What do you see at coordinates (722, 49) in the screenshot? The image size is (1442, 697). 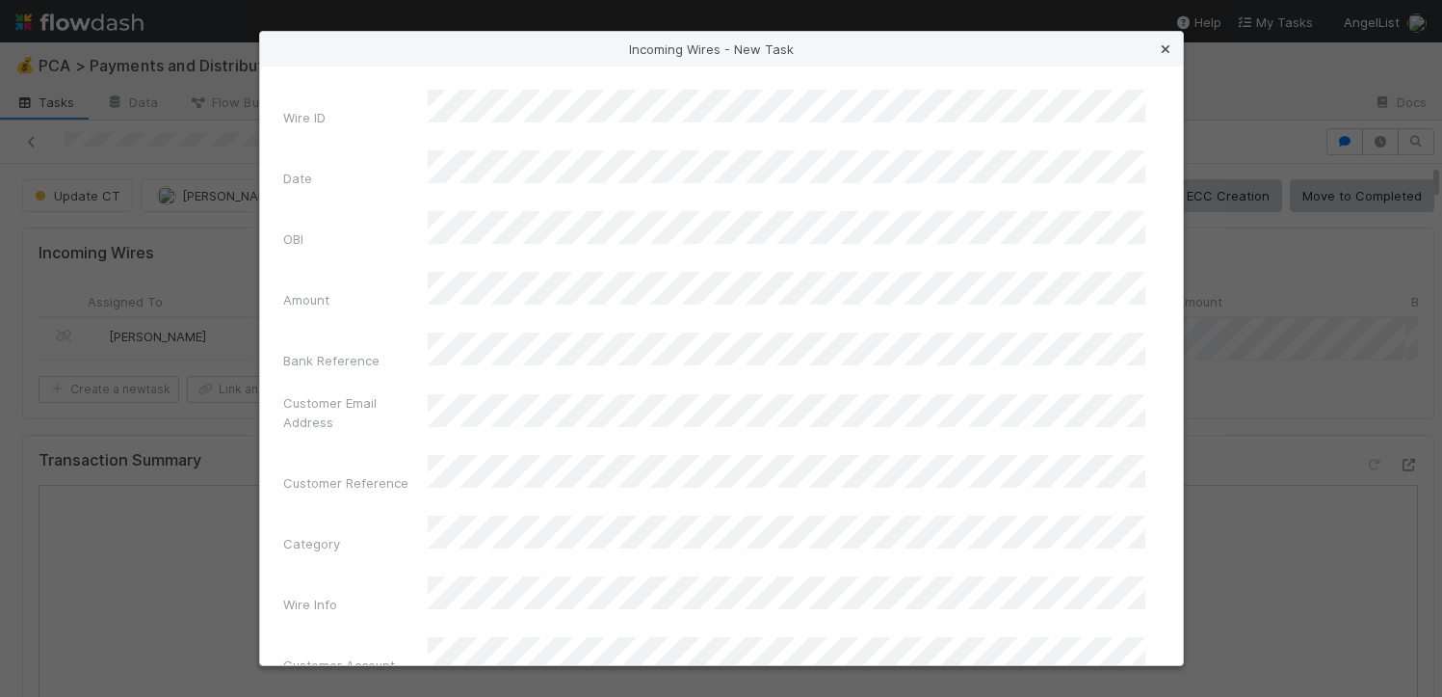 I see `div: Incoming Wires - New Task` at bounding box center [722, 49].